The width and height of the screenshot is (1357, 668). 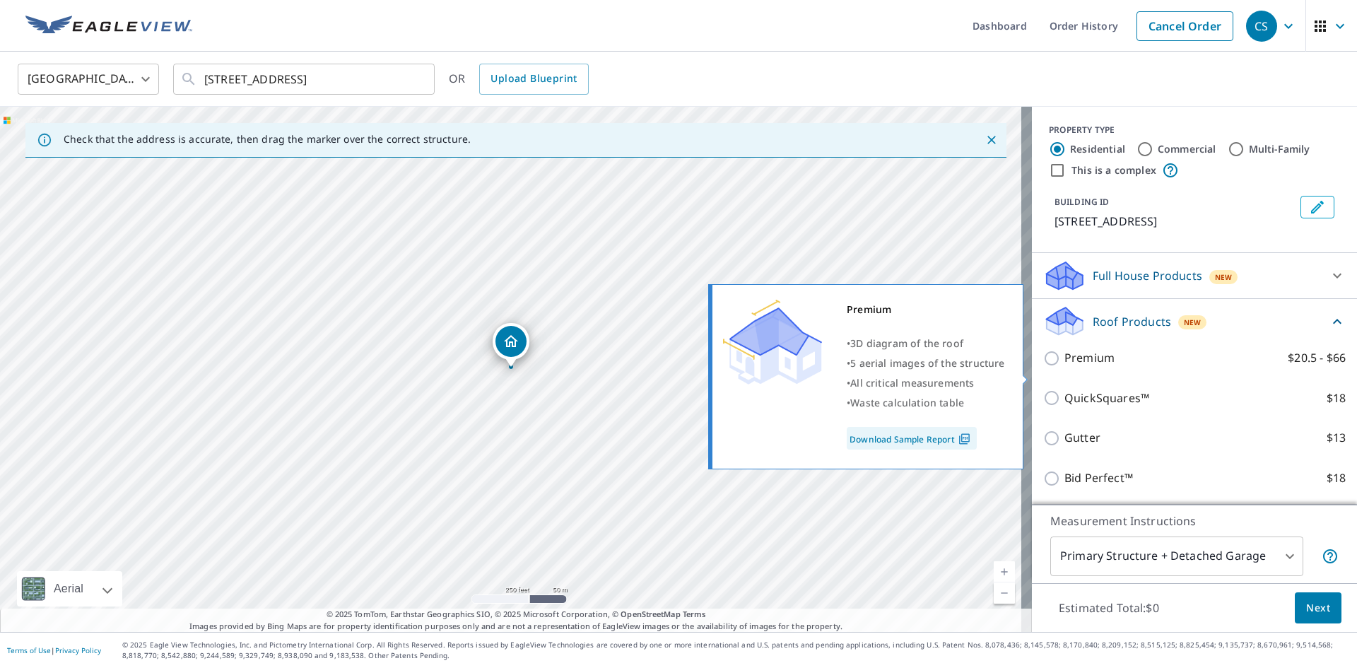 I want to click on span: Next, so click(x=1318, y=608).